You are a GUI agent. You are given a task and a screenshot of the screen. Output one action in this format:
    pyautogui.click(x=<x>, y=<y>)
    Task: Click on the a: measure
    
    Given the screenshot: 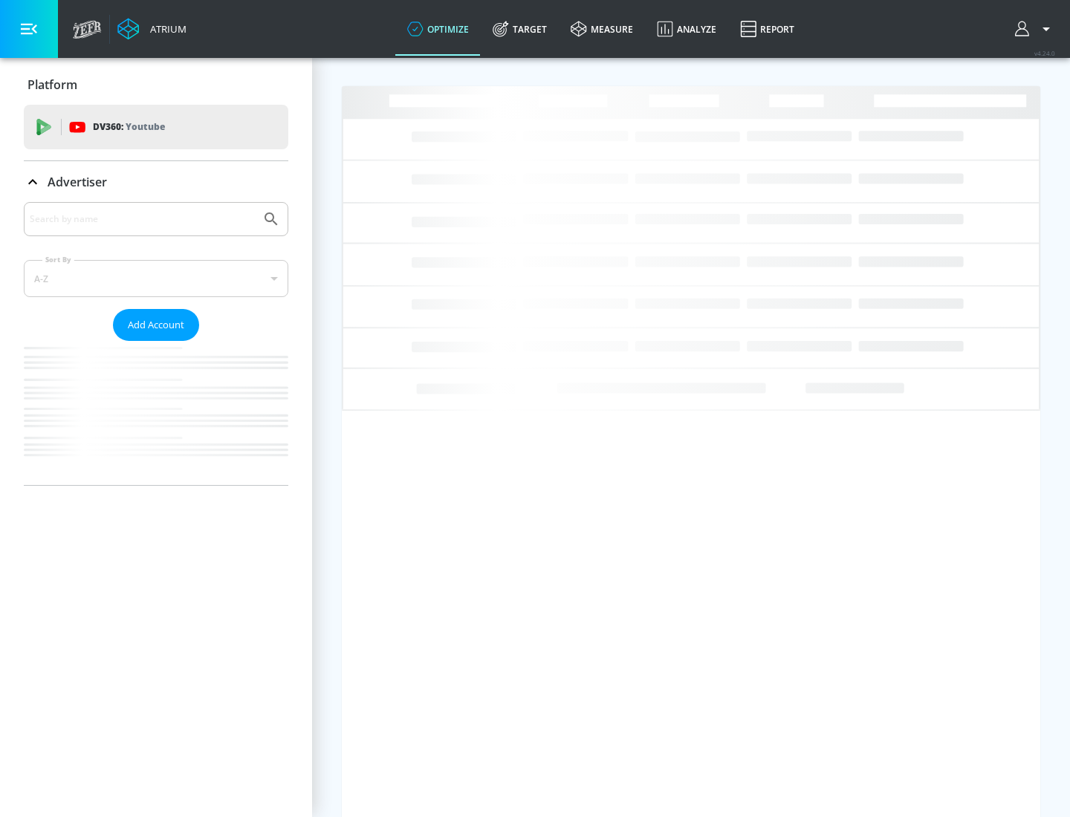 What is the action you would take?
    pyautogui.click(x=602, y=29)
    